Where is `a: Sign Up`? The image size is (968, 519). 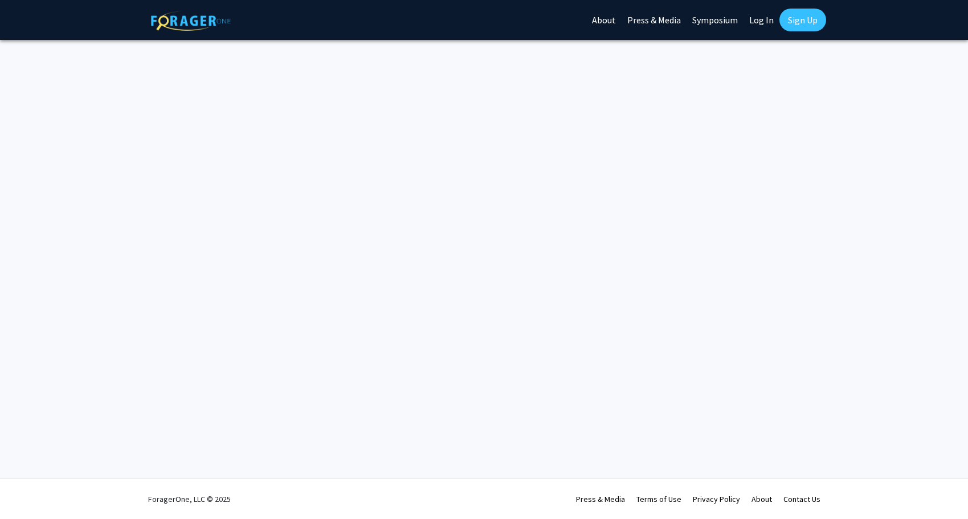
a: Sign Up is located at coordinates (802, 20).